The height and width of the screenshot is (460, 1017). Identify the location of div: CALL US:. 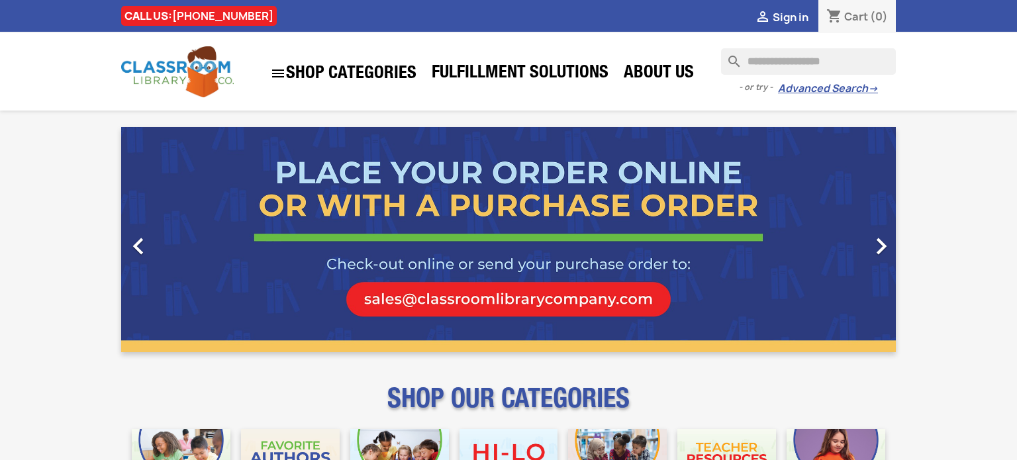
(199, 16).